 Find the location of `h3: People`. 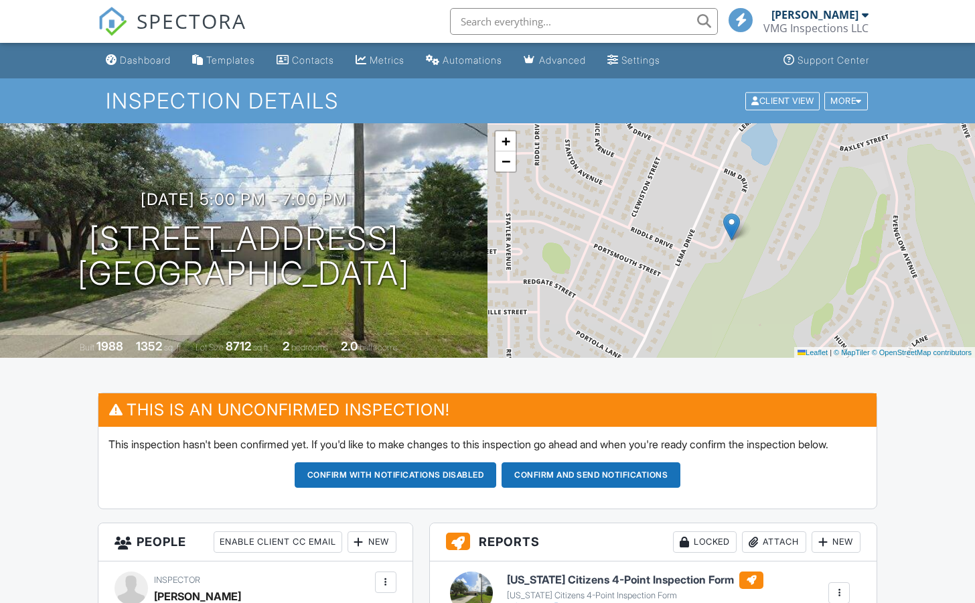

h3: People is located at coordinates (255, 542).